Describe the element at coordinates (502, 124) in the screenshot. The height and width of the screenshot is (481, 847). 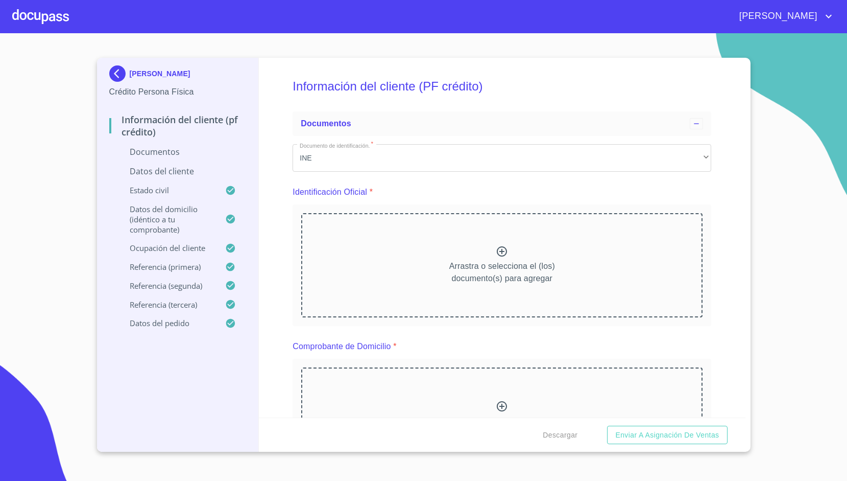
I see `div: Documentos` at that location.